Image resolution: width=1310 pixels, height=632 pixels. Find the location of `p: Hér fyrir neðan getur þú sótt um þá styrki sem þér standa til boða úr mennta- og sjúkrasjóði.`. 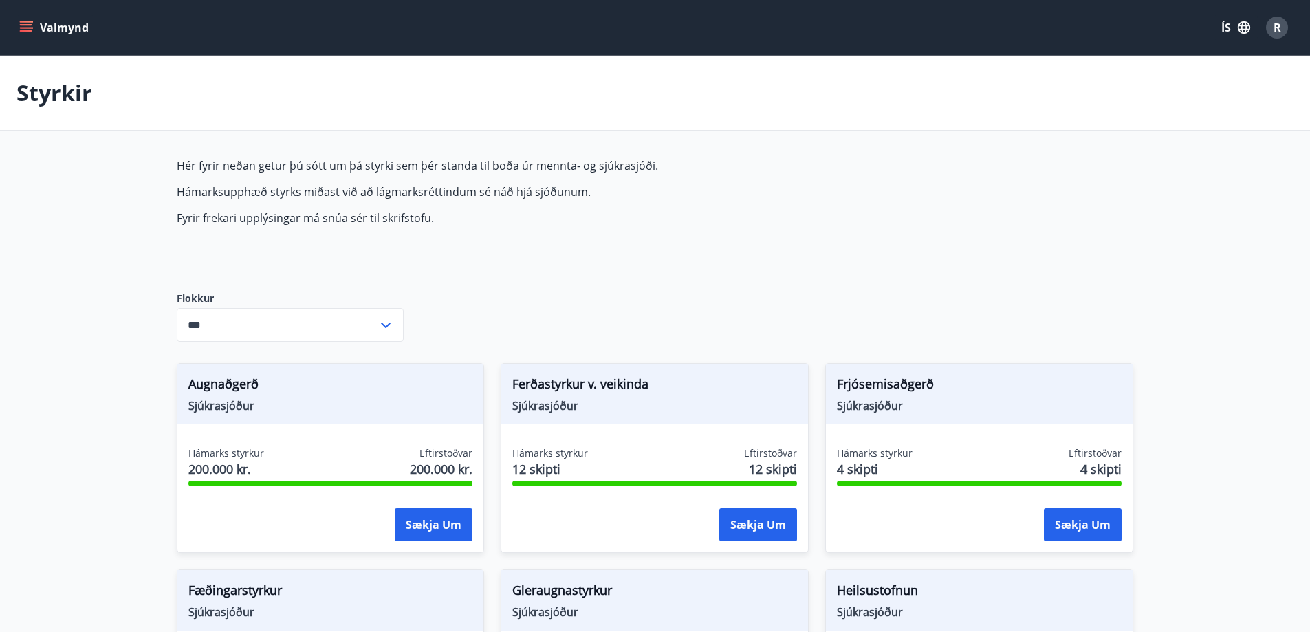

p: Hér fyrir neðan getur þú sótt um þá styrki sem þér standa til boða úr mennta- og sjúkrasjóði. is located at coordinates (501, 166).